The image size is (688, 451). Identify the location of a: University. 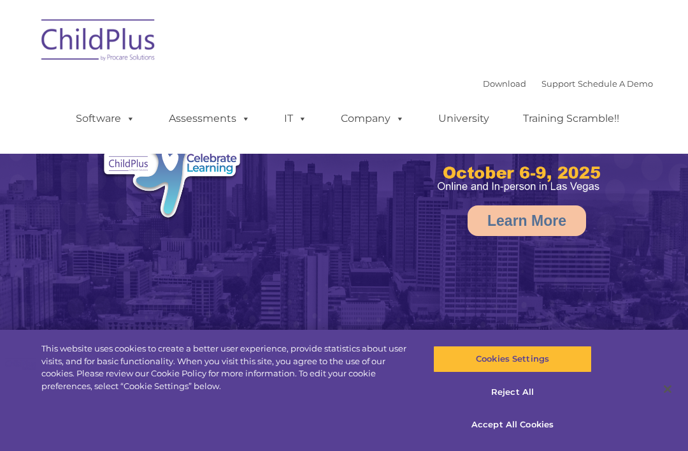
(464, 119).